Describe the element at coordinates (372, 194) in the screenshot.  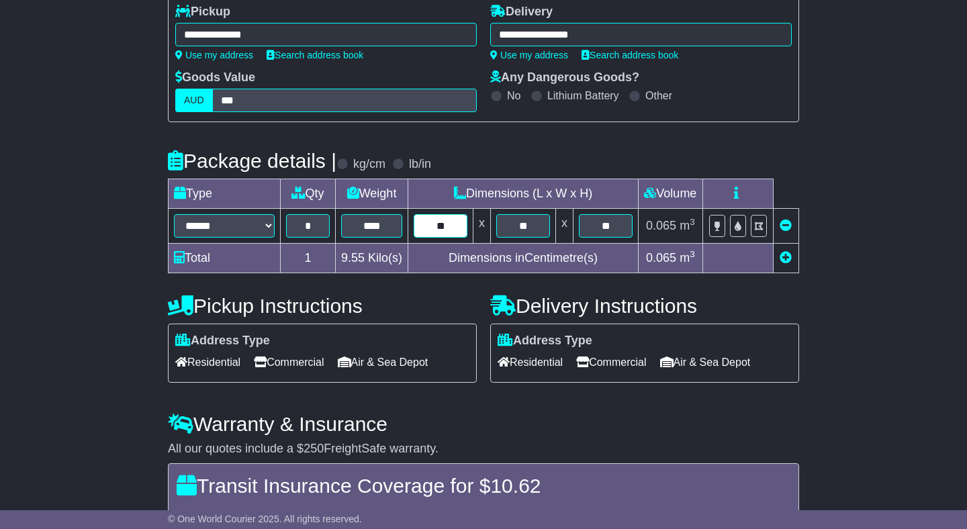
I see `td: Weight` at that location.